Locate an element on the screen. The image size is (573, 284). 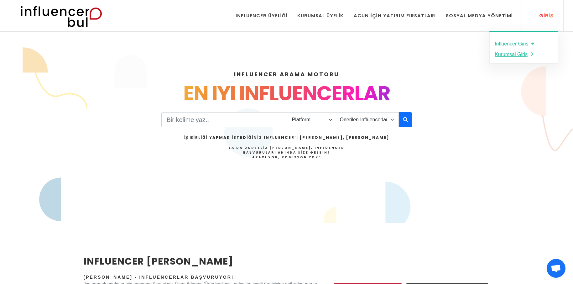
div: Sosyal Medya Yönetimi is located at coordinates (480, 16).